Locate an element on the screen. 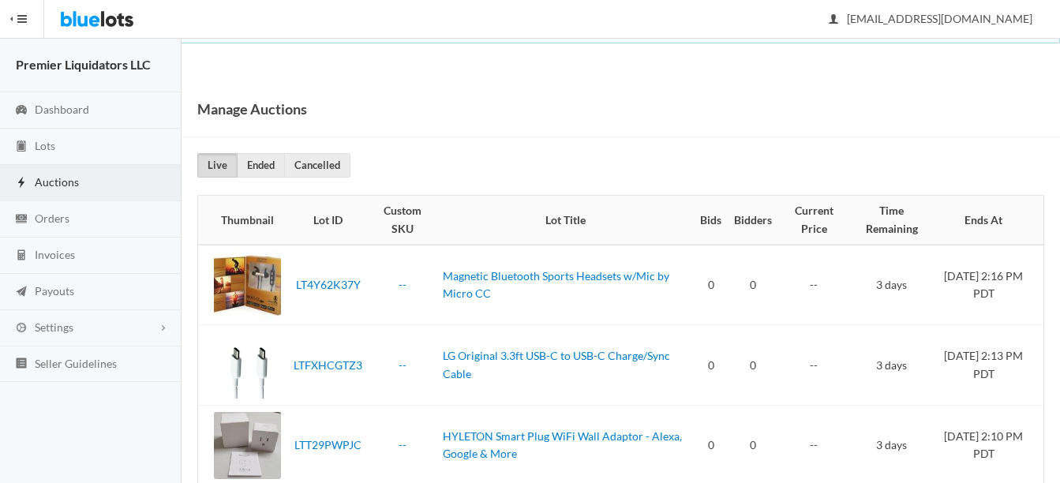  ion-icon: list box is located at coordinates (21, 364).